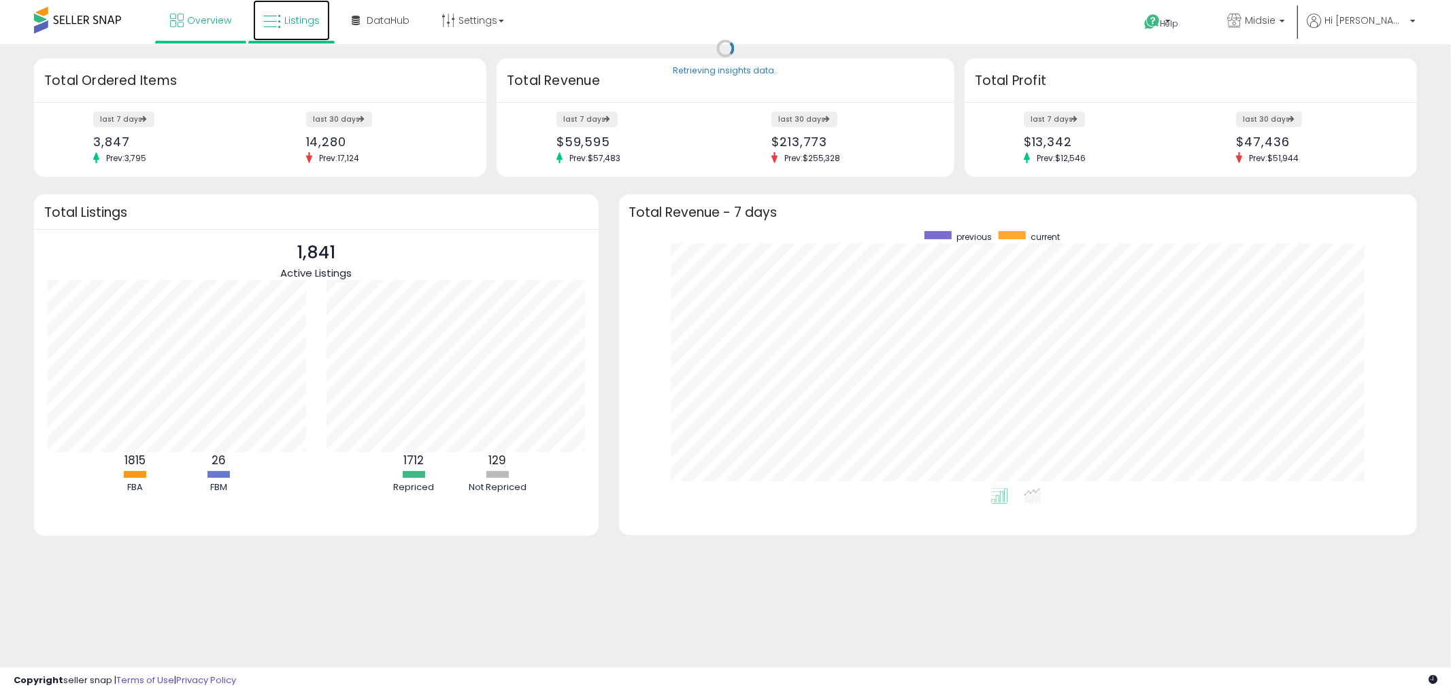 The image size is (1451, 694). What do you see at coordinates (497, 488) in the screenshot?
I see `div: Not Repriced` at bounding box center [497, 488].